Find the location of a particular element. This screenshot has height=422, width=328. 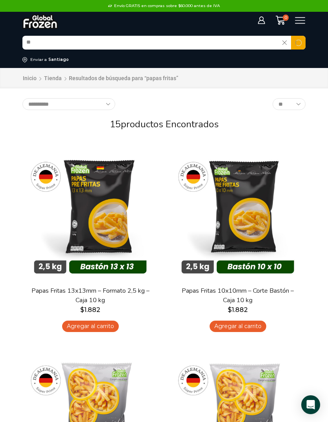

a: Papas Fritas 10x10mm – Corte Bastón – Caja 10 kg is located at coordinates (237, 295).